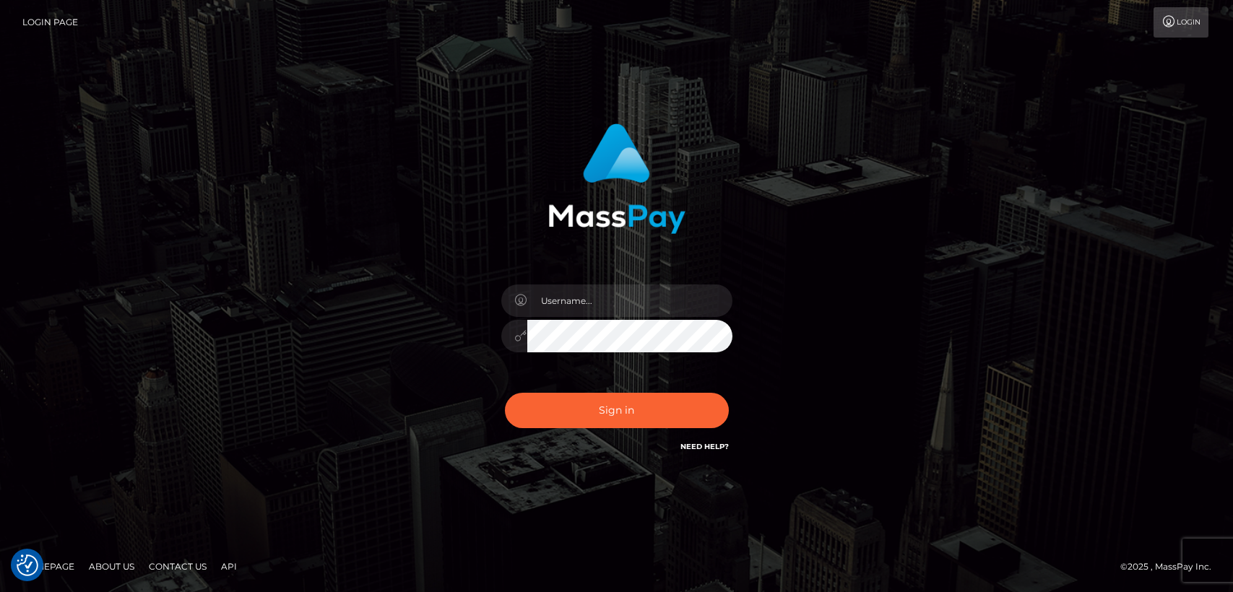  I want to click on input: Username..., so click(630, 300).